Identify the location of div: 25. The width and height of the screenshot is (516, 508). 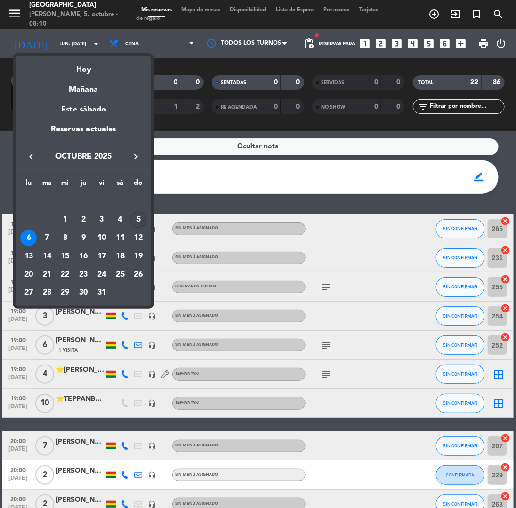
(120, 275).